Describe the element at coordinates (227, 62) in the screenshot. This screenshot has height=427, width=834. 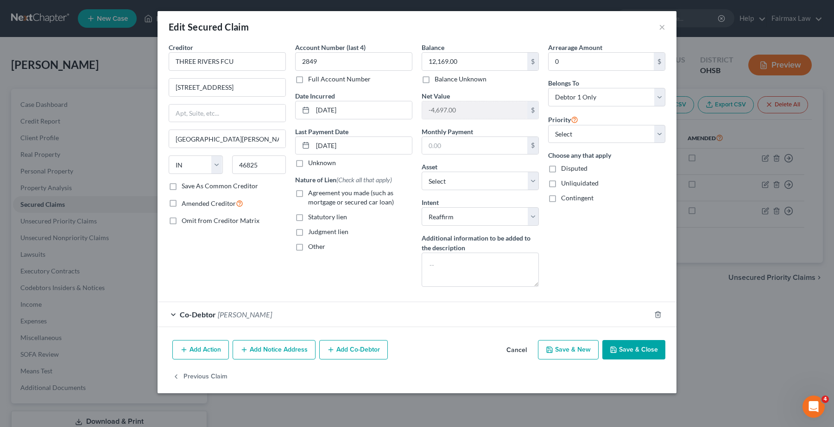
I see `input: Search creditor by name...` at that location.